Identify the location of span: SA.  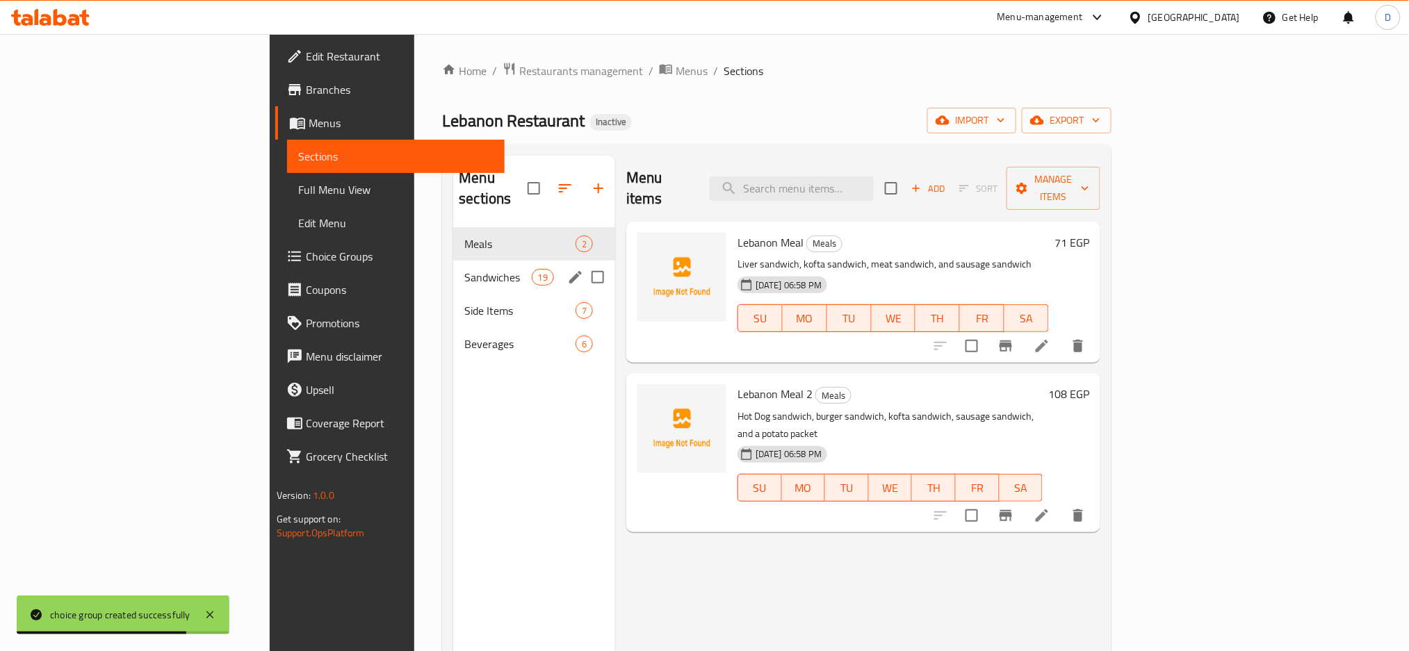
(1027, 318).